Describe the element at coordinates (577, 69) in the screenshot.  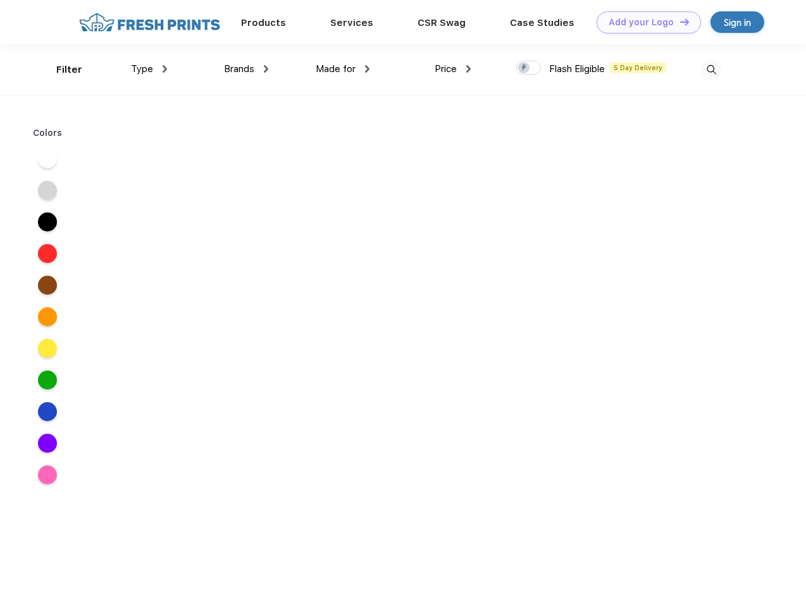
I see `span: Flash Eligible` at that location.